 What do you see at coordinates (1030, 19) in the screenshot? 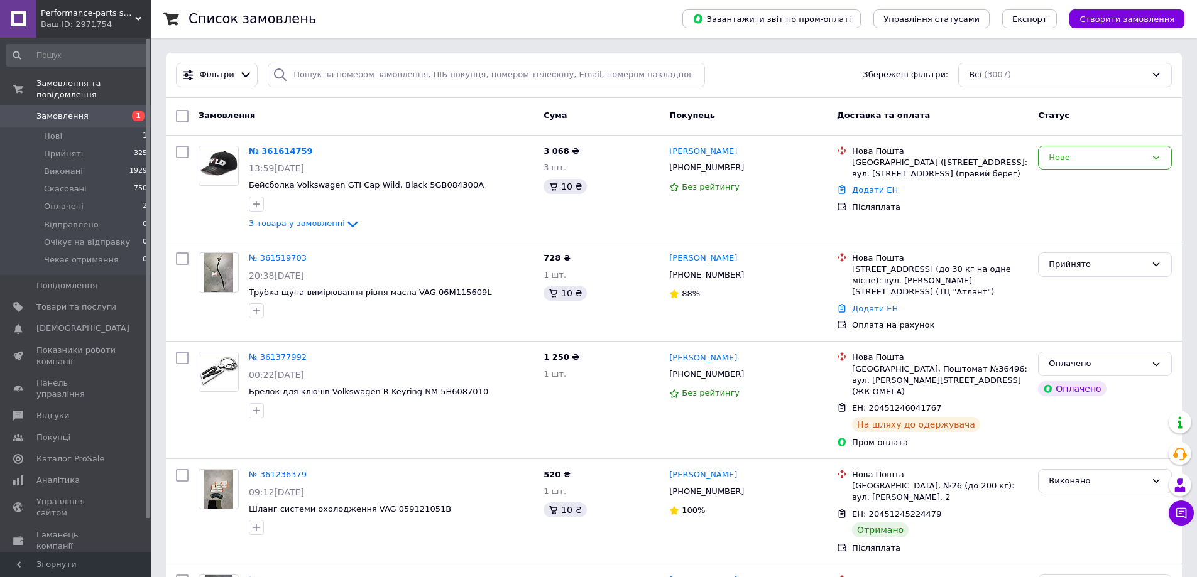
I see `span: Експорт` at bounding box center [1030, 19].